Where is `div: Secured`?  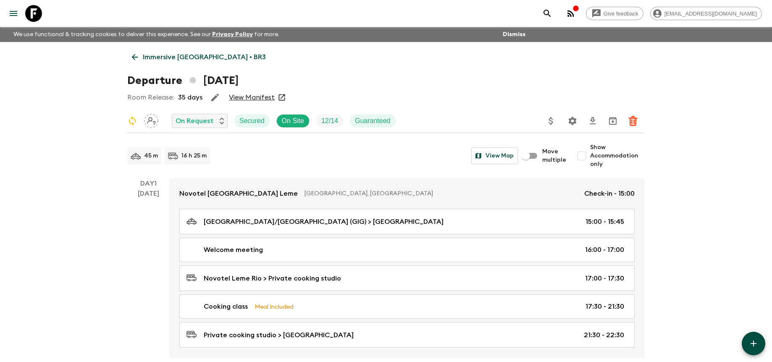
div: Secured is located at coordinates (252, 121).